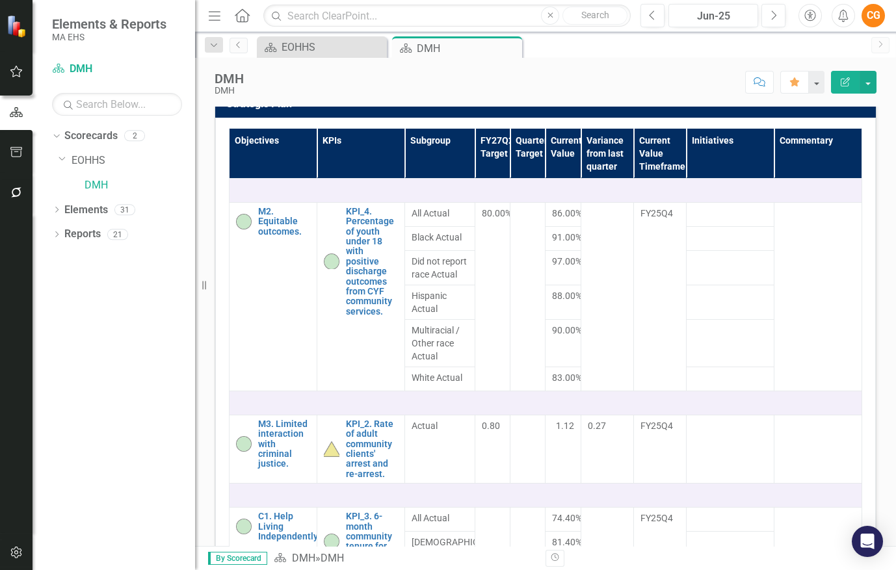  I want to click on span: Black Actual, so click(439, 237).